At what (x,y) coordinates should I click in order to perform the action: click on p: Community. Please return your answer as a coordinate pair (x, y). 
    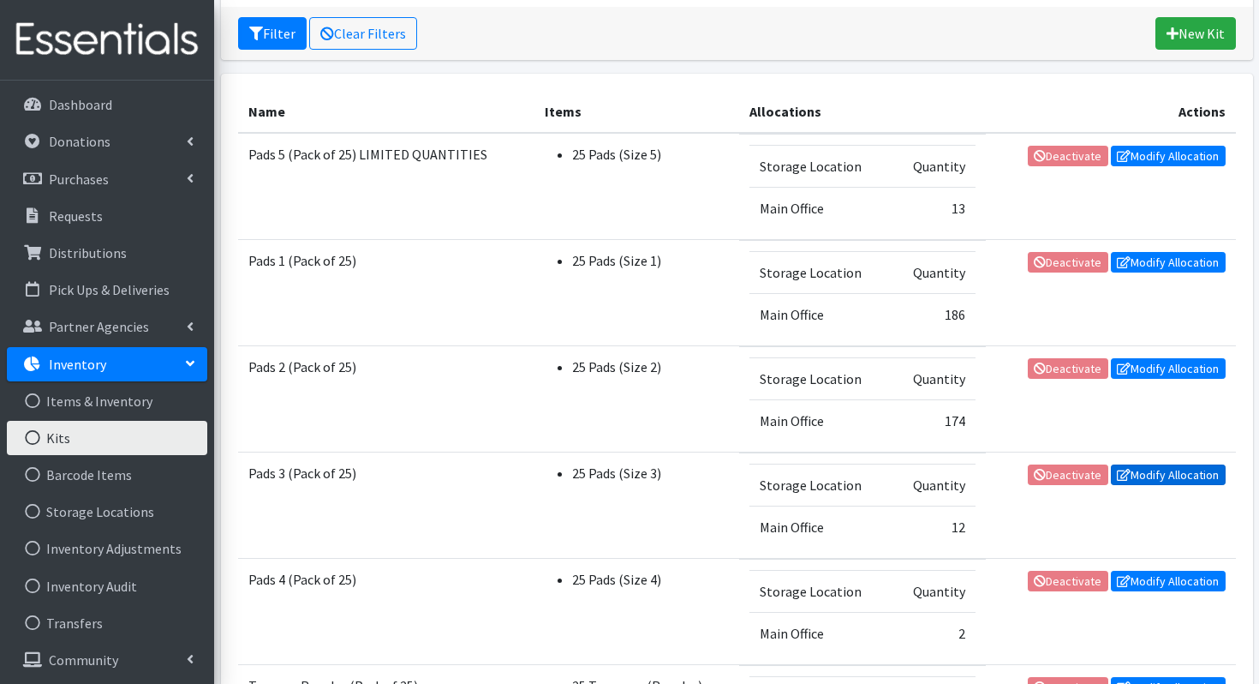
    Looking at the image, I should click on (83, 660).